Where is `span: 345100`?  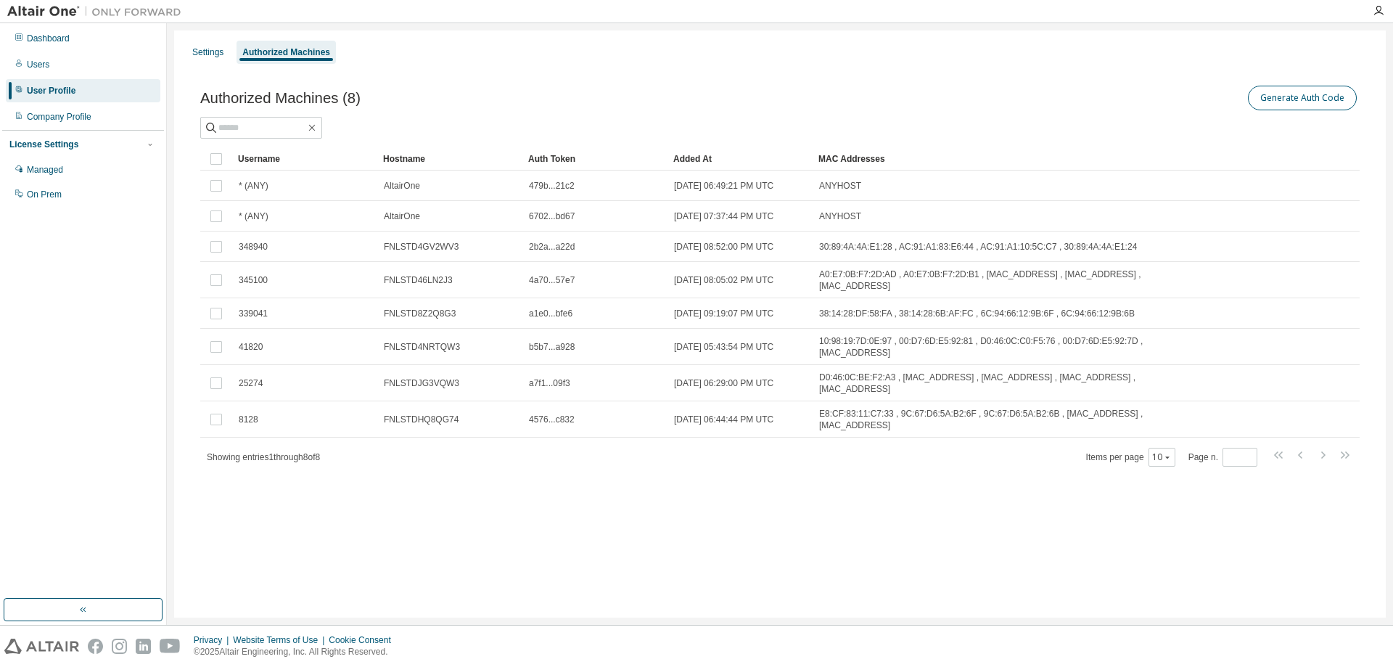 span: 345100 is located at coordinates (253, 280).